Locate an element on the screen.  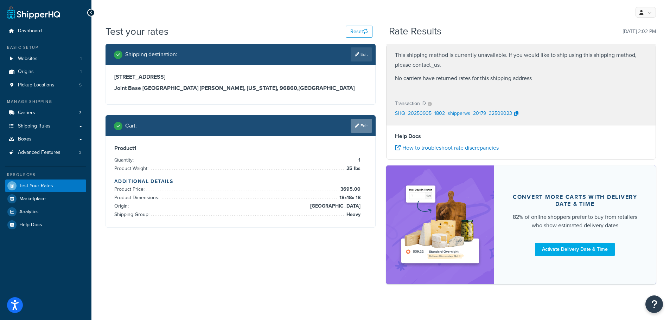
li: Dashboard is located at coordinates (46, 31).